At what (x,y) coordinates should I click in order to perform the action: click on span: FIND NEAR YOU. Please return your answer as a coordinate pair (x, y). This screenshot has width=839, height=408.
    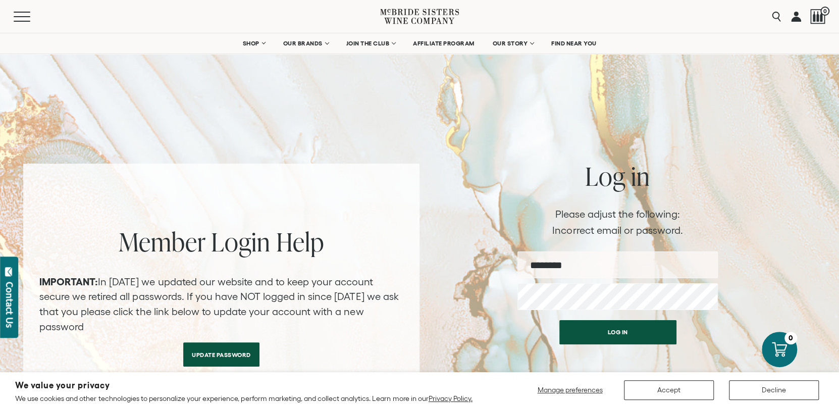
    Looking at the image, I should click on (574, 43).